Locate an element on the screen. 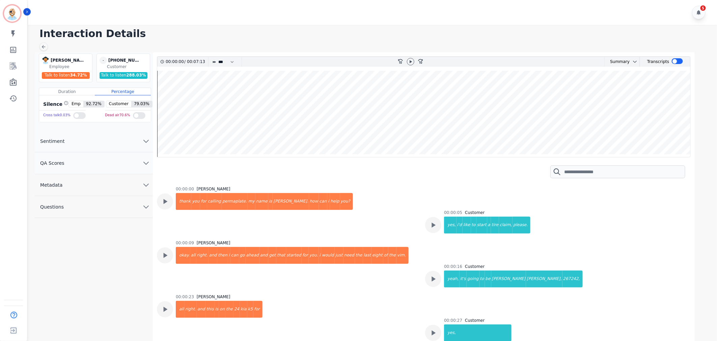 This screenshot has width=717, height=341. button: QA Scores chevron down is located at coordinates (94, 163).